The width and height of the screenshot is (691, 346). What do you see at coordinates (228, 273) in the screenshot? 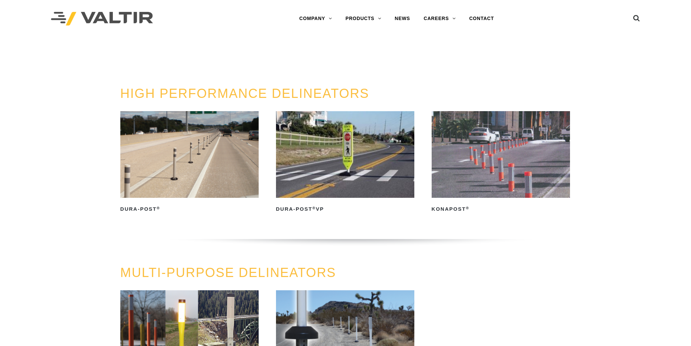
I see `a: MULTI-PURPOSE DELINEATORS` at bounding box center [228, 273].